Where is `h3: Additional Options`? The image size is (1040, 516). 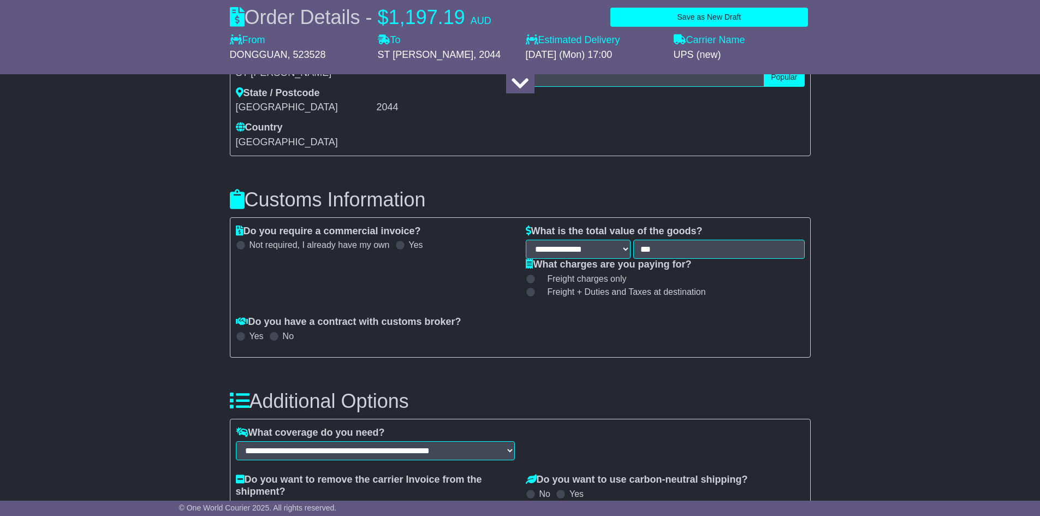
h3: Additional Options is located at coordinates (520, 401).